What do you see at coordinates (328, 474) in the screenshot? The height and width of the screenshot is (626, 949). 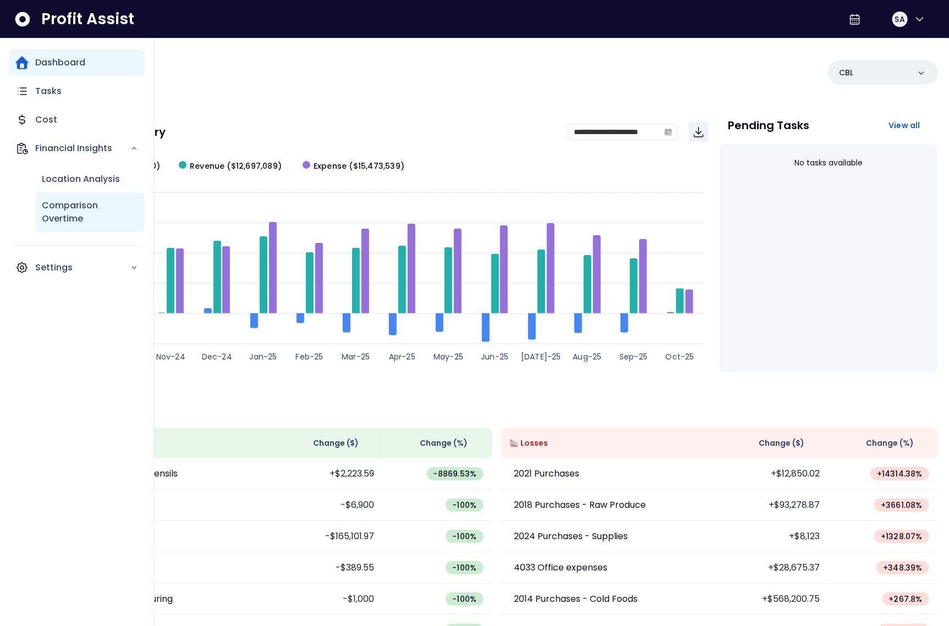 I see `td: +$2,223.59` at bounding box center [328, 474].